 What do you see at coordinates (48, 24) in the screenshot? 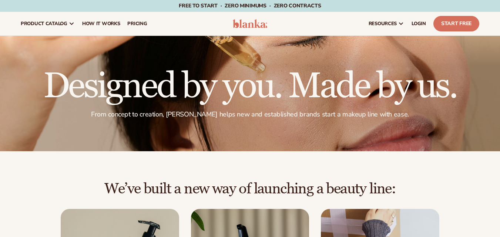
I see `a: product catalog` at bounding box center [48, 24].